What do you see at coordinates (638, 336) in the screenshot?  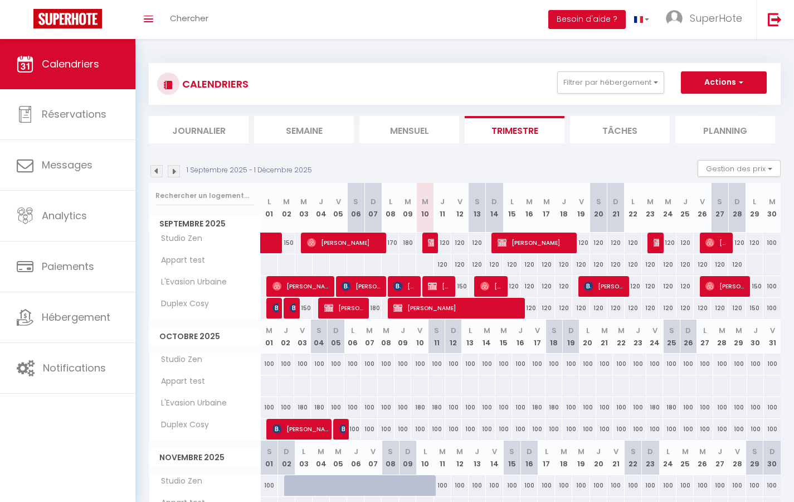 I see `th: 23` at bounding box center [638, 336].